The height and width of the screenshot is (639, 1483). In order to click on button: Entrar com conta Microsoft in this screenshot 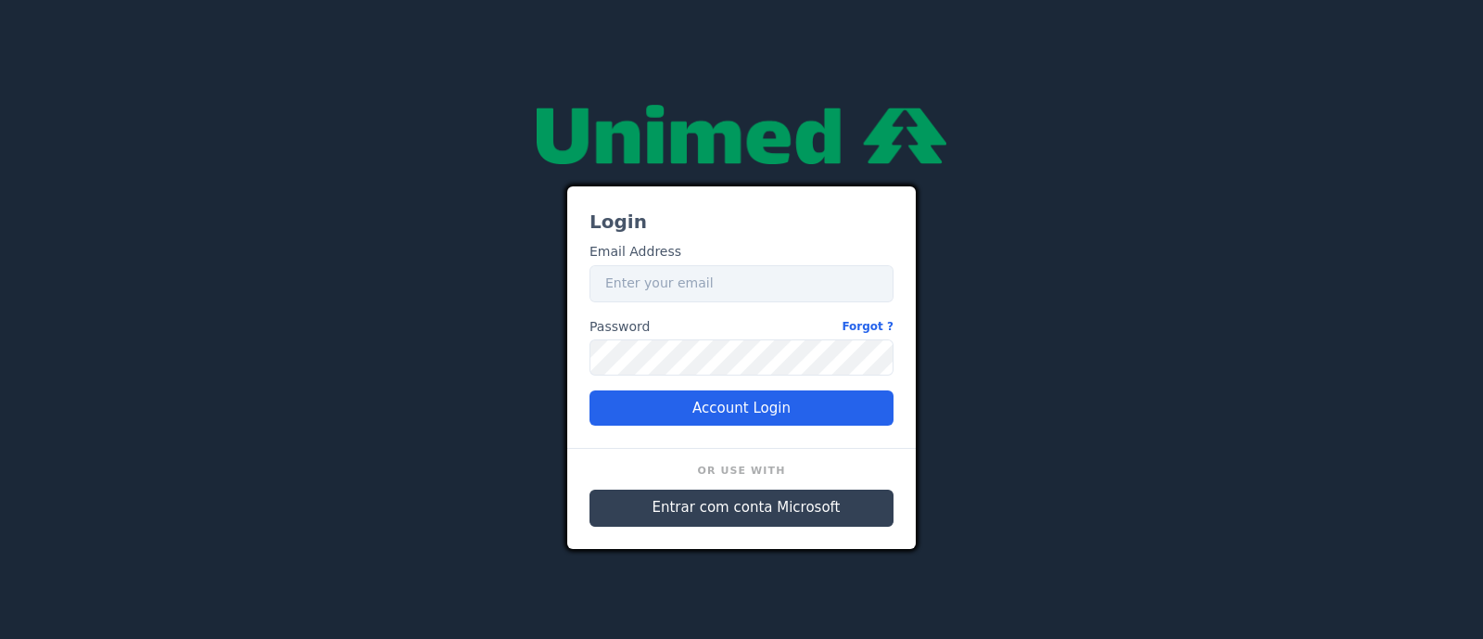, I will do `click(742, 508)`.